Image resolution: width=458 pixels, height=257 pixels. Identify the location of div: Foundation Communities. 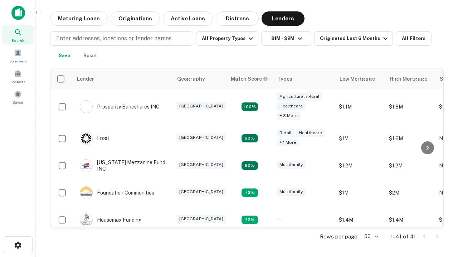
(117, 193).